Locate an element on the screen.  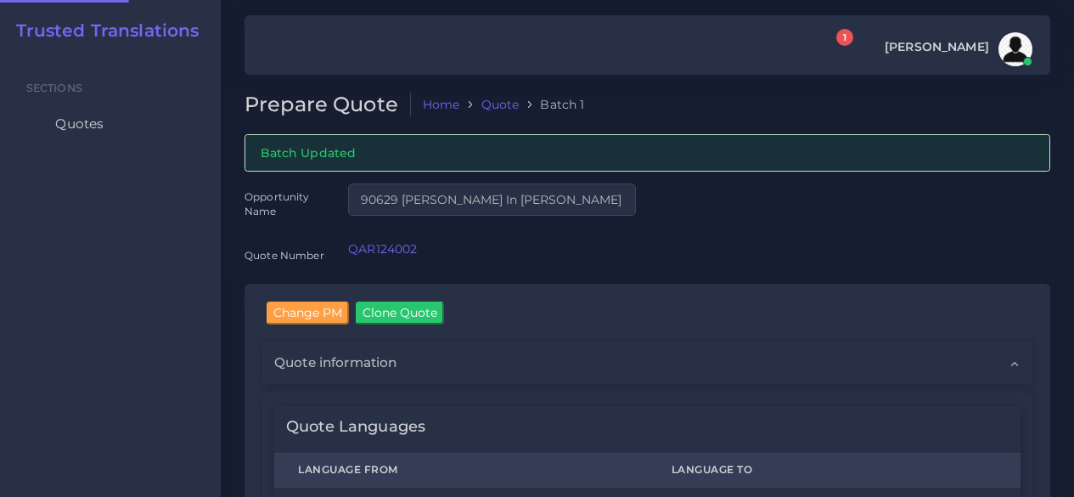
span: Quote information is located at coordinates (335, 363).